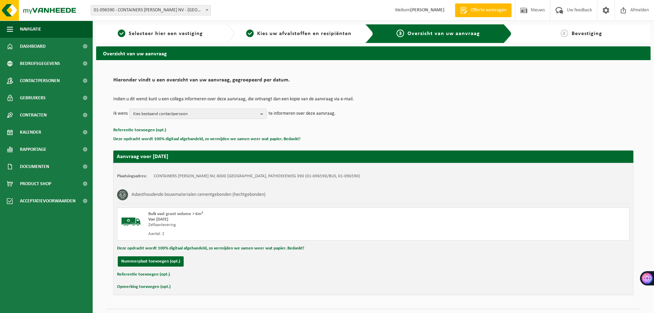 Image resolution: width=654 pixels, height=313 pixels. Describe the element at coordinates (33, 98) in the screenshot. I see `span: Gebruikers` at that location.